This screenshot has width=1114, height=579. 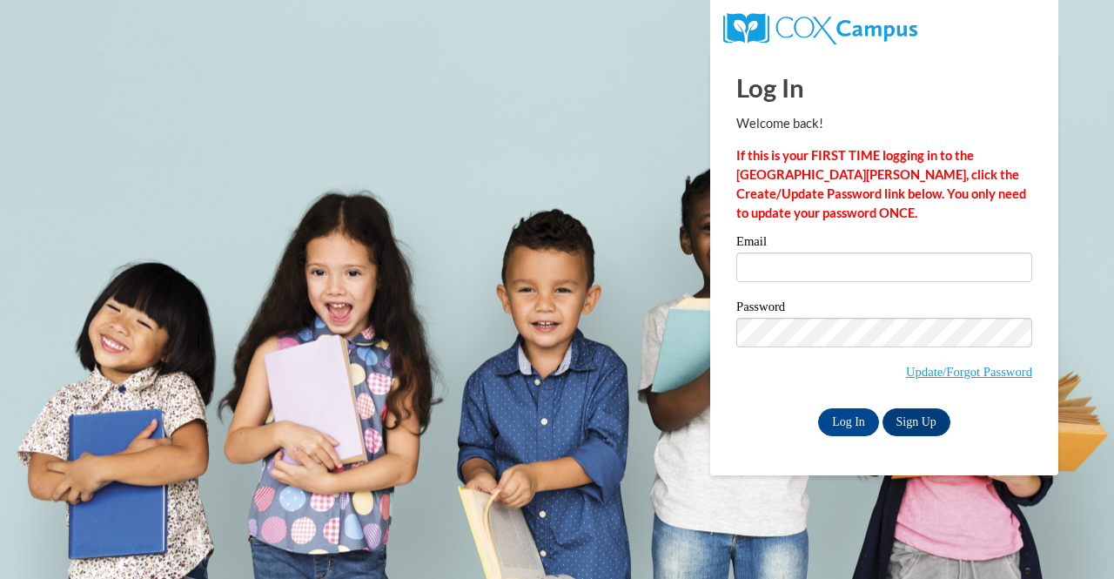 I want to click on img: COX Campus, so click(x=820, y=29).